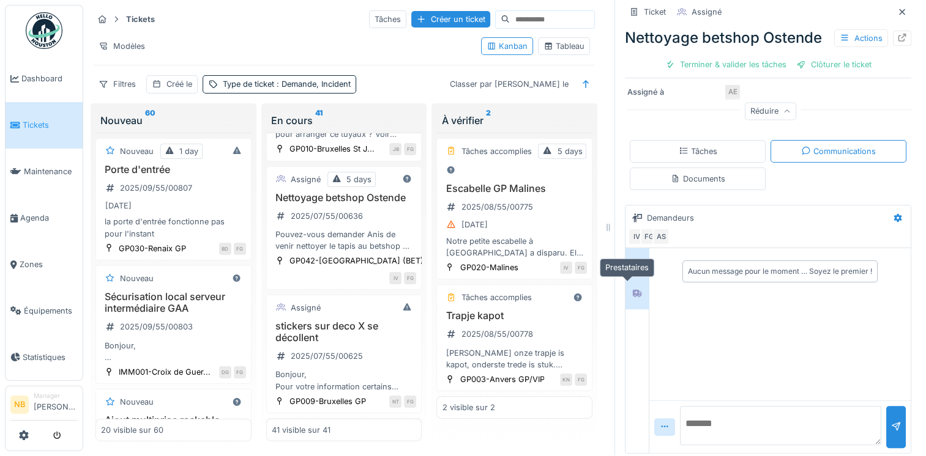 This screenshot has width=926, height=456. Describe the element at coordinates (468, 408) in the screenshot. I see `div: 2 visible sur 2` at that location.